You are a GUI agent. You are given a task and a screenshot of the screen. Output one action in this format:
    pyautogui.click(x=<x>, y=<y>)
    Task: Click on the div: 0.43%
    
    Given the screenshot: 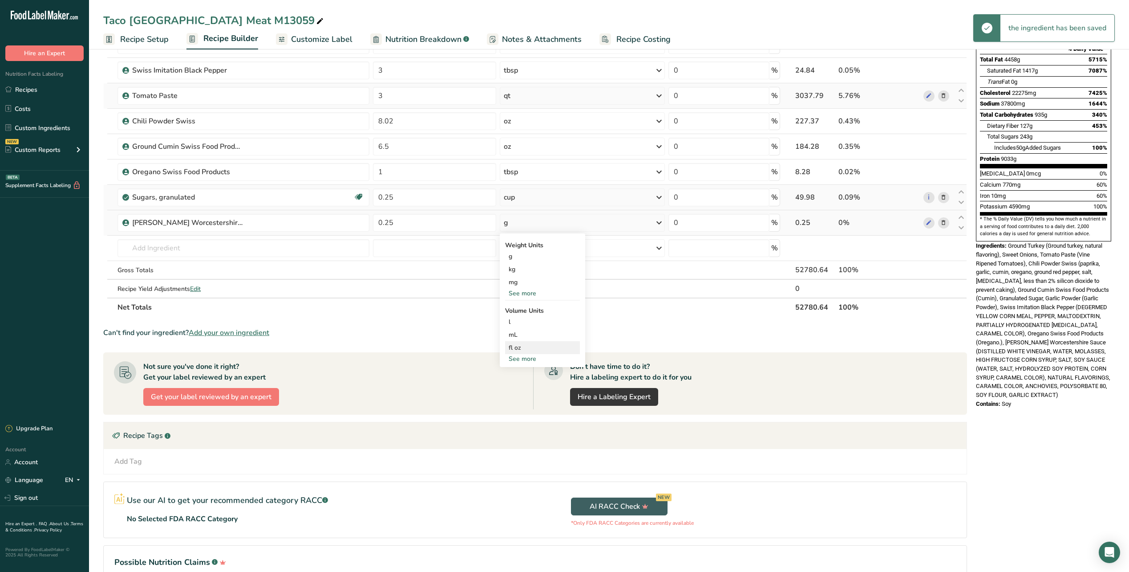 What is the action you would take?
    pyautogui.click(x=879, y=121)
    